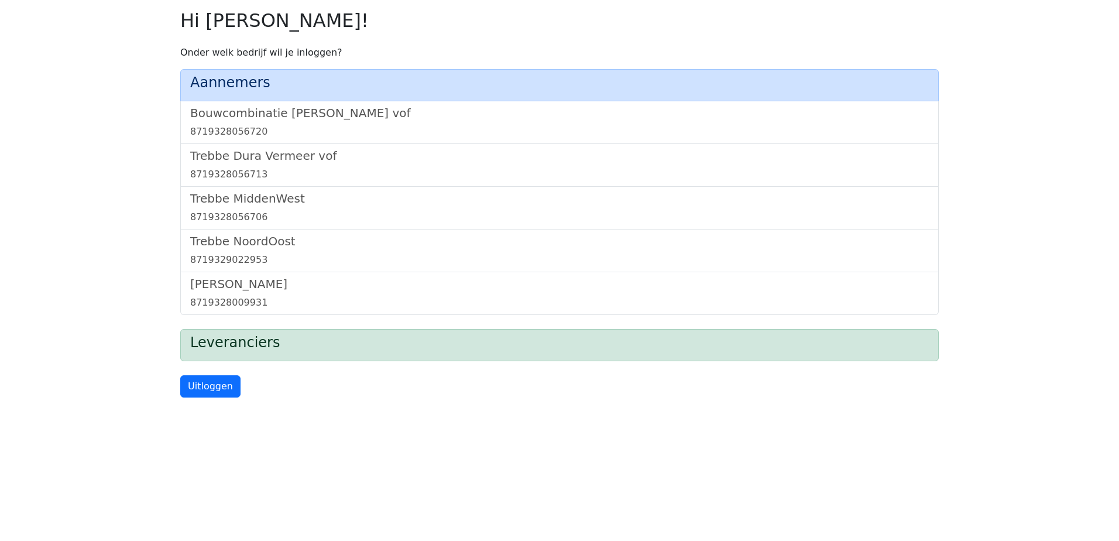  What do you see at coordinates (560, 53) in the screenshot?
I see `p: Onder welk bedrijf wil je inloggen?` at bounding box center [560, 53].